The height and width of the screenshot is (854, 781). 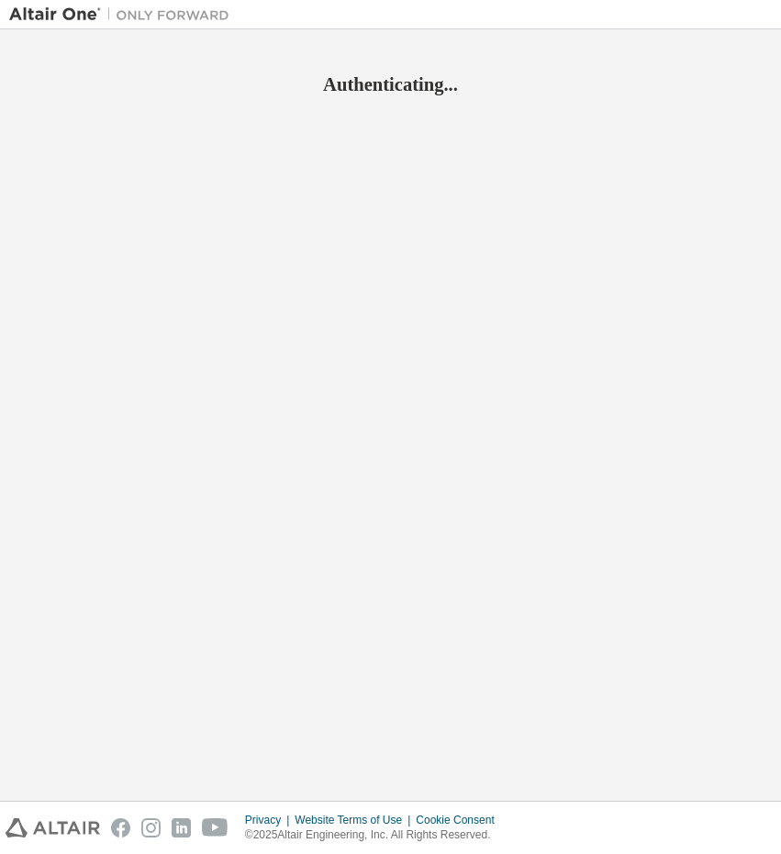 I want to click on div: Privacy, so click(x=270, y=820).